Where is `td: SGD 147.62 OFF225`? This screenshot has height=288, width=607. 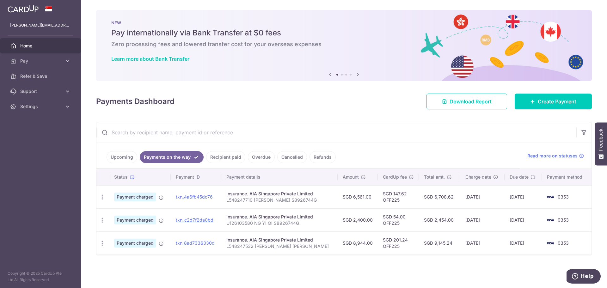
td: SGD 147.62 OFF225 is located at coordinates (399, 197).